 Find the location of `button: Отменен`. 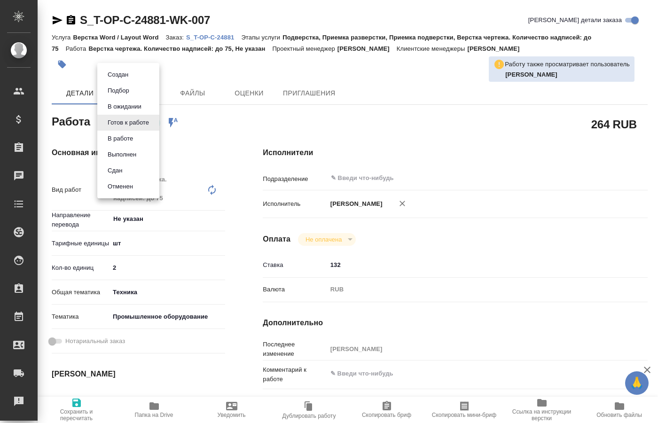

button: Отменен is located at coordinates (120, 187).